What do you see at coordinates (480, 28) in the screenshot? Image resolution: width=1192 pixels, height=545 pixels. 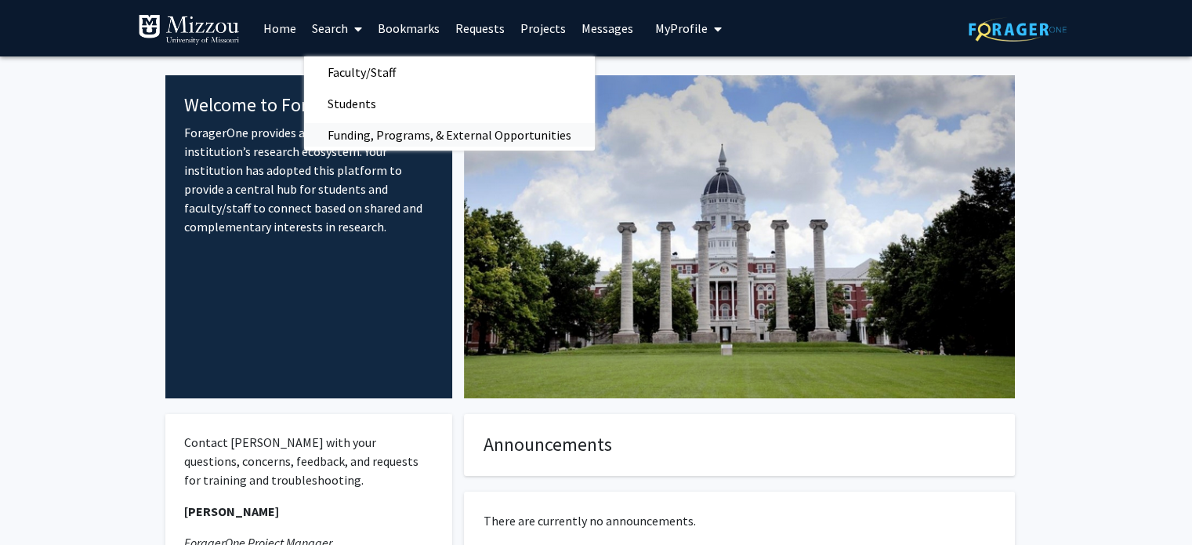 I see `a: Requests` at bounding box center [480, 28].